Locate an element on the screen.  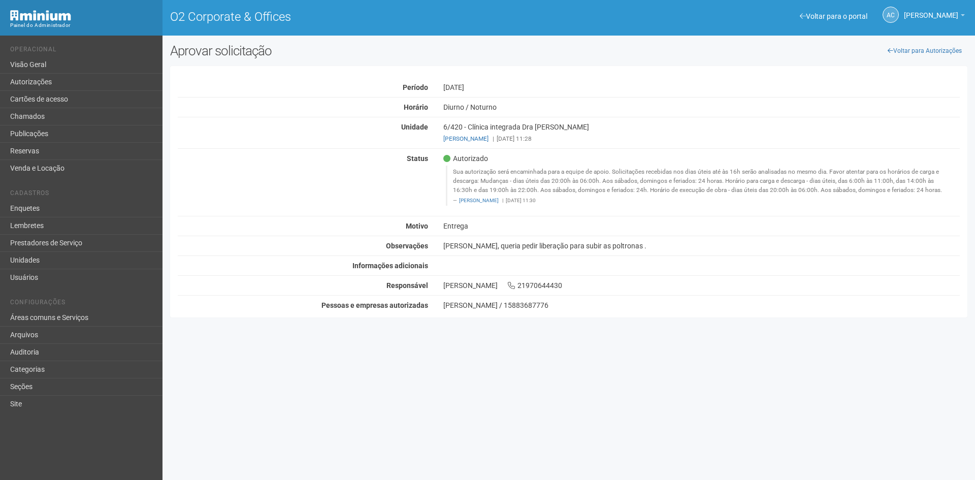
a: AC is located at coordinates (891, 15).